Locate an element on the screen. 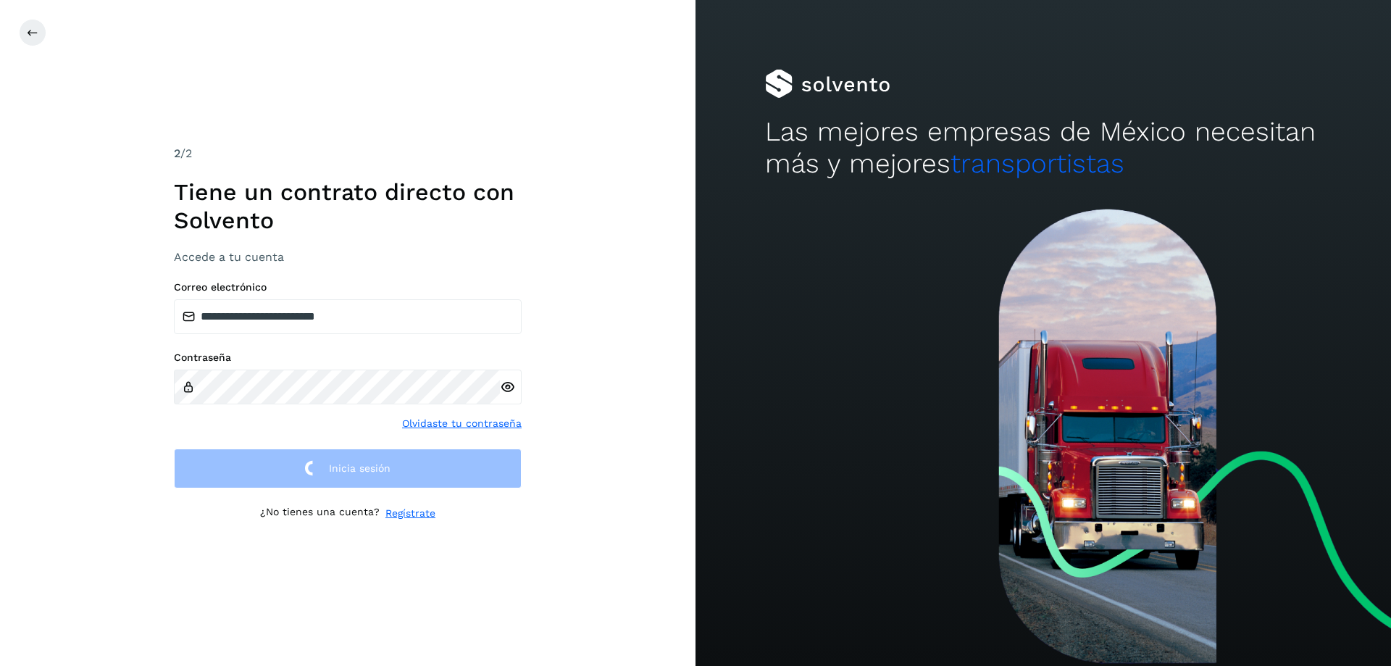 This screenshot has width=1391, height=666. p: ¿No tienes una cuenta? is located at coordinates (320, 513).